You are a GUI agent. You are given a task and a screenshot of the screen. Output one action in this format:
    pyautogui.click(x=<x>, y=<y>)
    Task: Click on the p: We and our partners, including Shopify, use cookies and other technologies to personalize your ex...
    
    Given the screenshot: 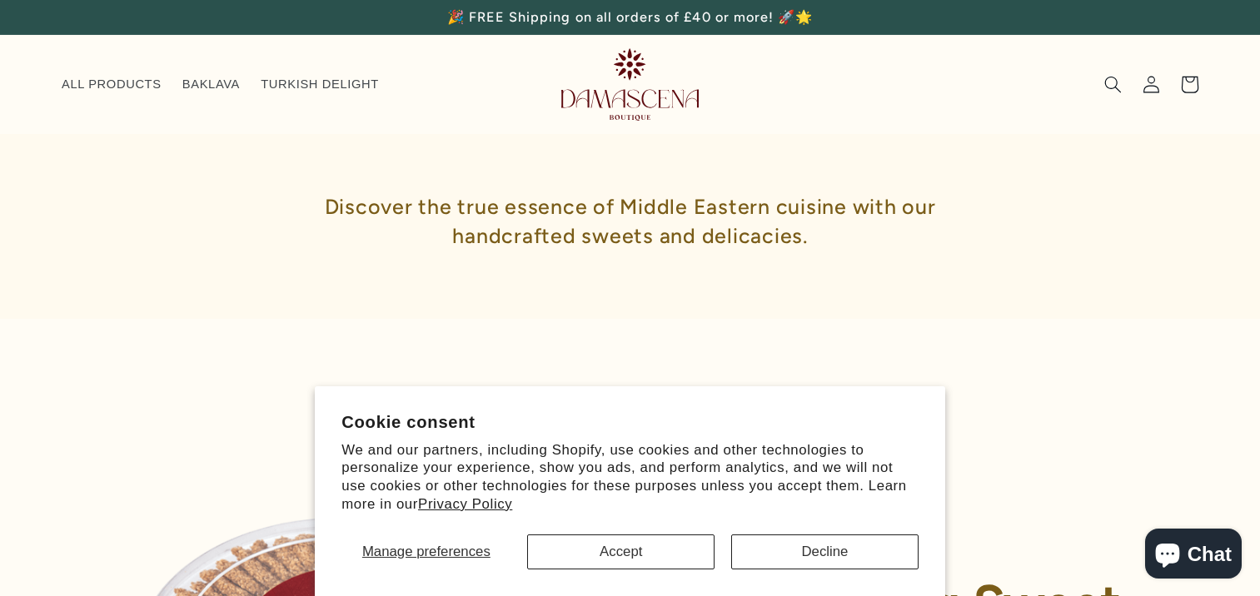 What is the action you would take?
    pyautogui.click(x=629, y=477)
    